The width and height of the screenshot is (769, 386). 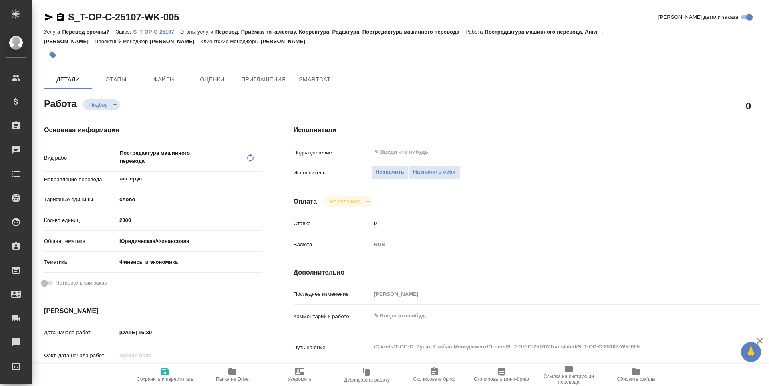 I want to click on p: Проектный менеджер, so click(x=122, y=41).